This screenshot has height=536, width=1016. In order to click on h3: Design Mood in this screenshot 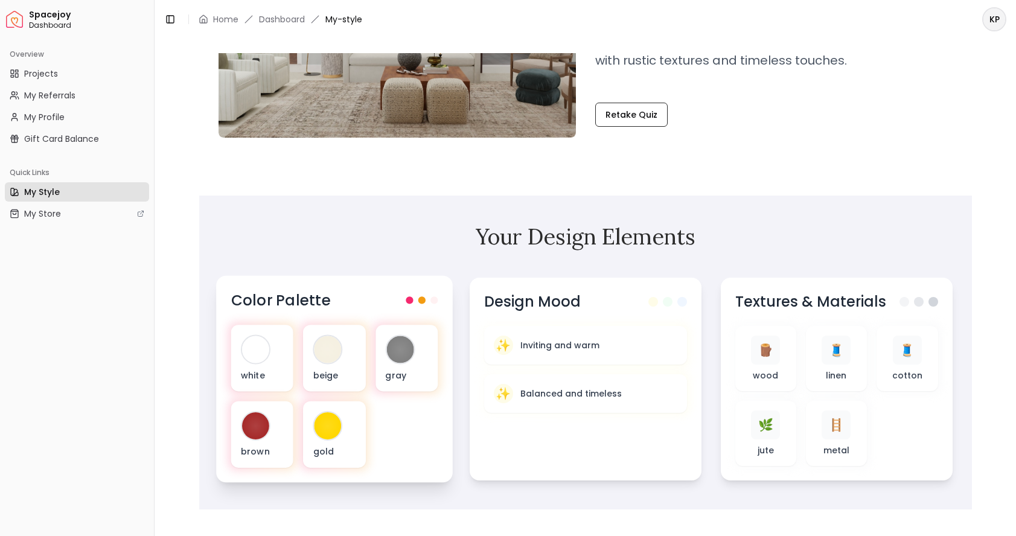, I will do `click(532, 302)`.